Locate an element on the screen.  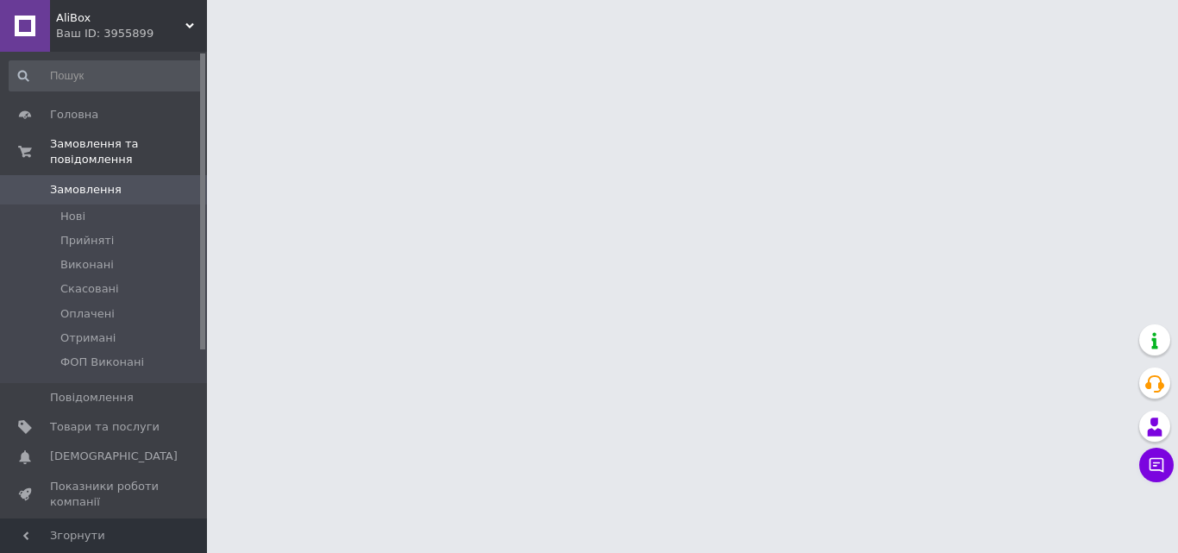
span: Товари та послуги is located at coordinates (104, 427).